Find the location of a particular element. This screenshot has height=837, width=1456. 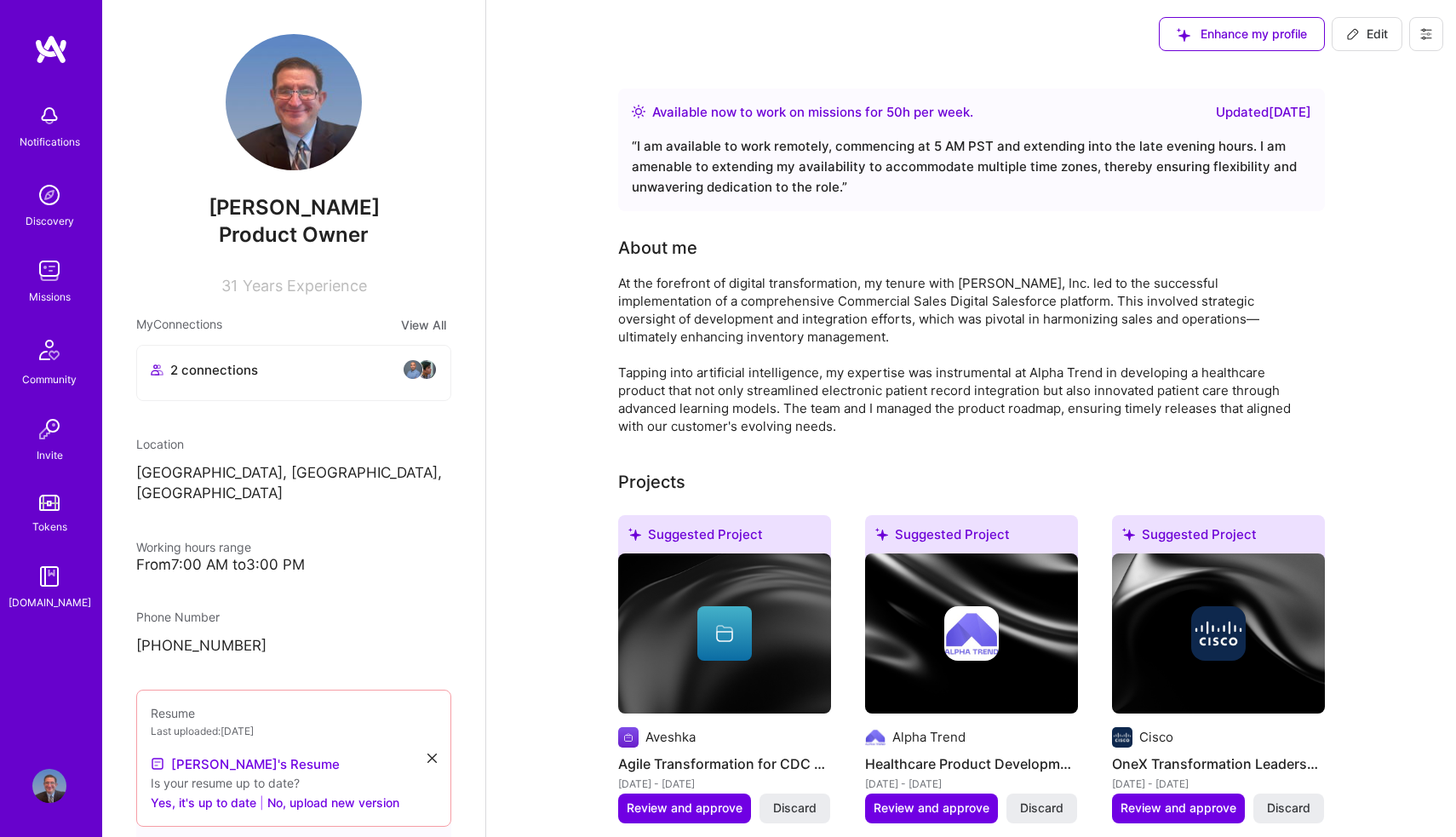

button: Edit is located at coordinates (1367, 34).